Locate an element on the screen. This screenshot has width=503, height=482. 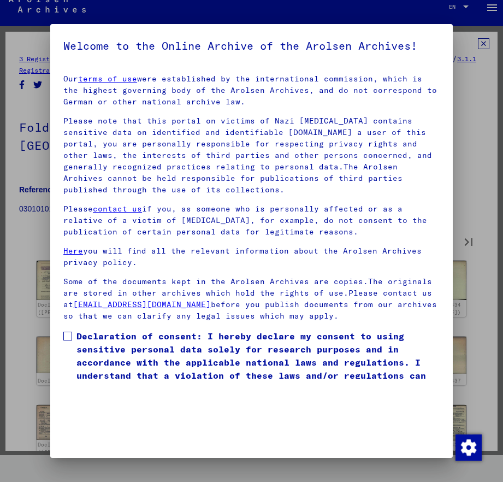
p: Our were established by the international commission, which is the highest governing body of the ... is located at coordinates (251, 90).